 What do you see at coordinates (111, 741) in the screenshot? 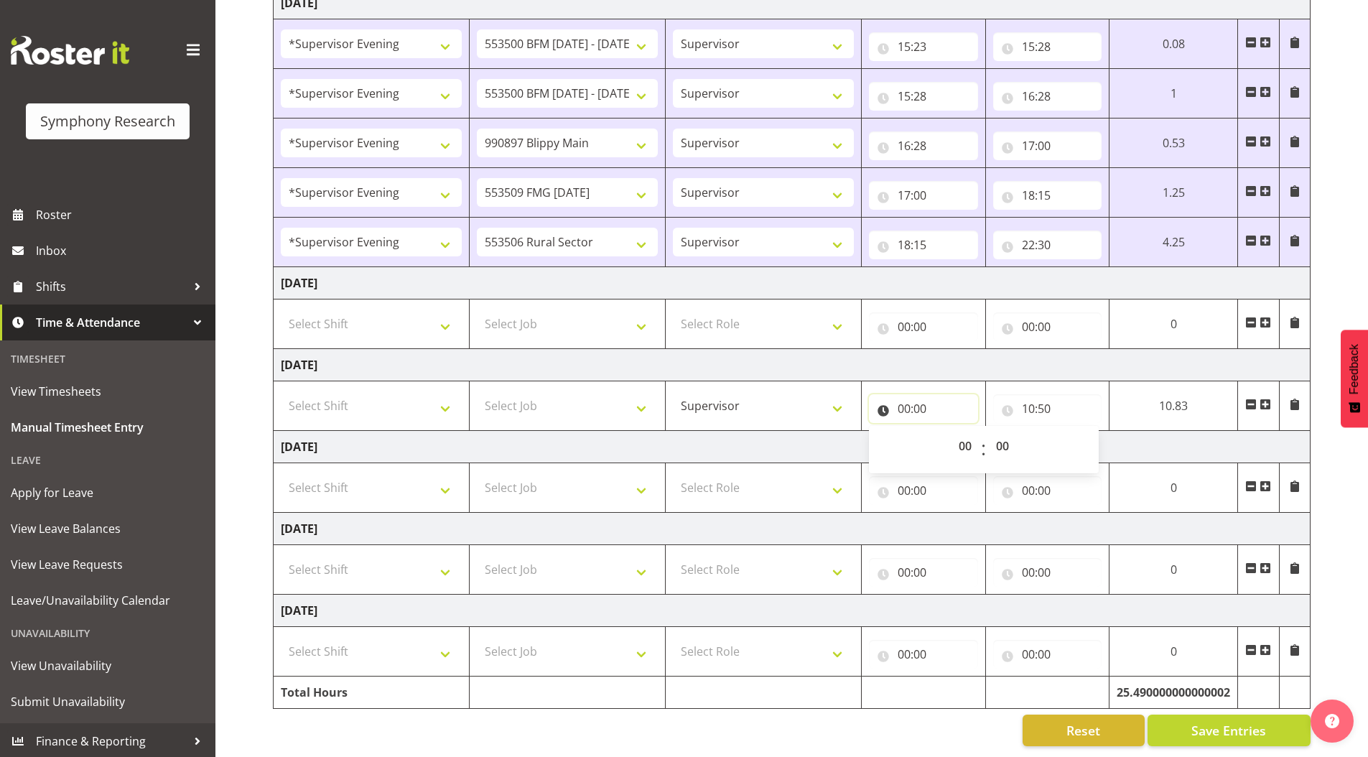
I see `span: Finance & Reporting` at bounding box center [111, 741].